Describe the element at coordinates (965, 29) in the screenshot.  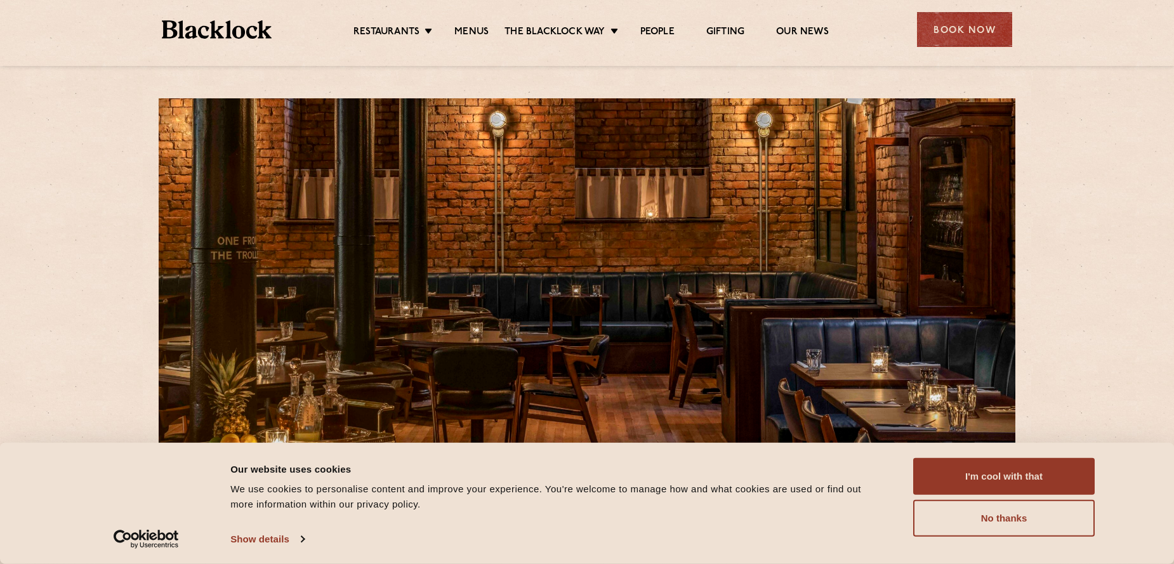
I see `div: Book Now` at that location.